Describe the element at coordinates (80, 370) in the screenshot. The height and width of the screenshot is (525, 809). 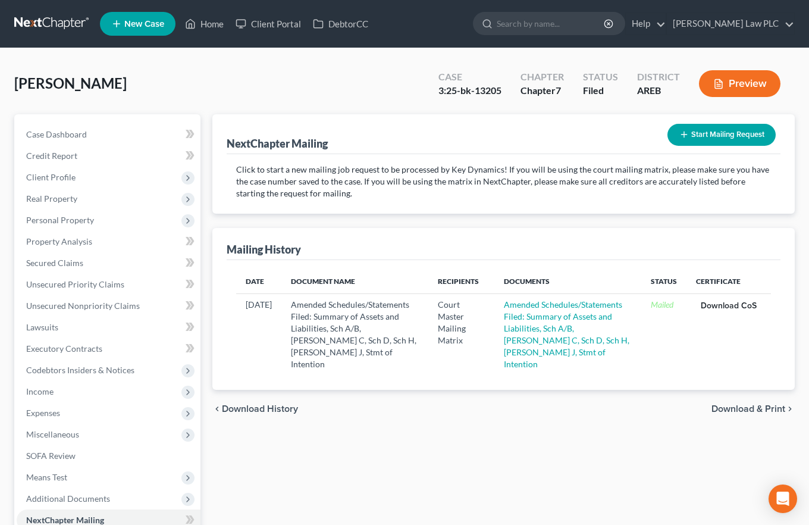
I see `span: Codebtors Insiders & Notices` at that location.